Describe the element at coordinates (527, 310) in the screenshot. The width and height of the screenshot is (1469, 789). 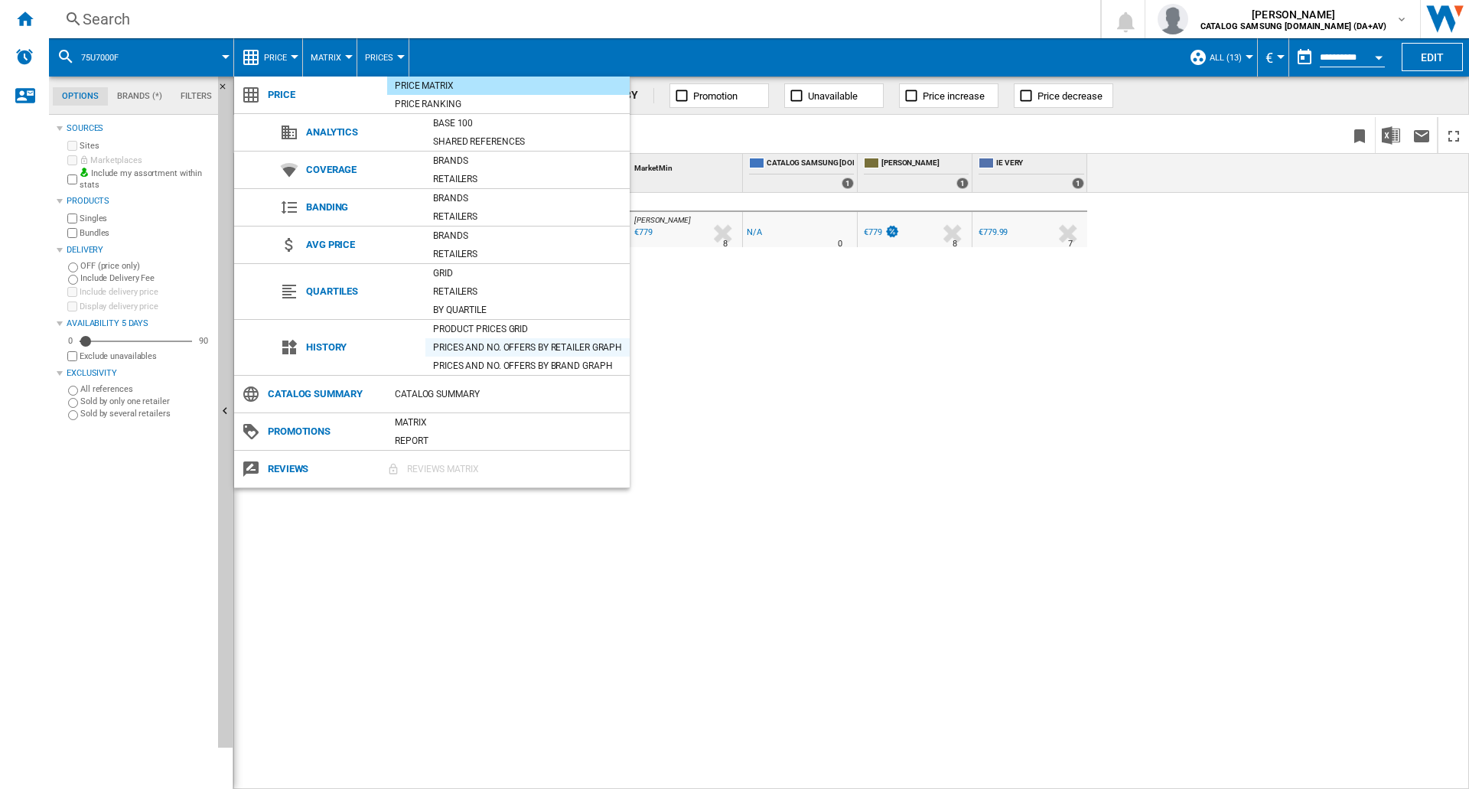
I see `div: By quartile` at that location.